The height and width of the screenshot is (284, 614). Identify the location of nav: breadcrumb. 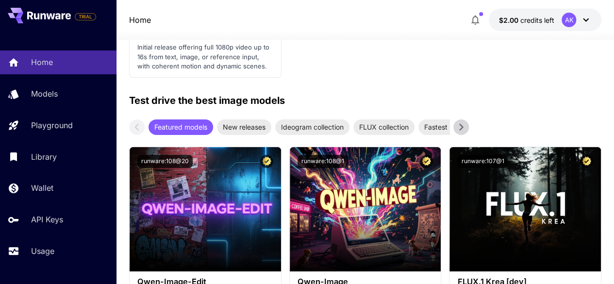
(140, 20).